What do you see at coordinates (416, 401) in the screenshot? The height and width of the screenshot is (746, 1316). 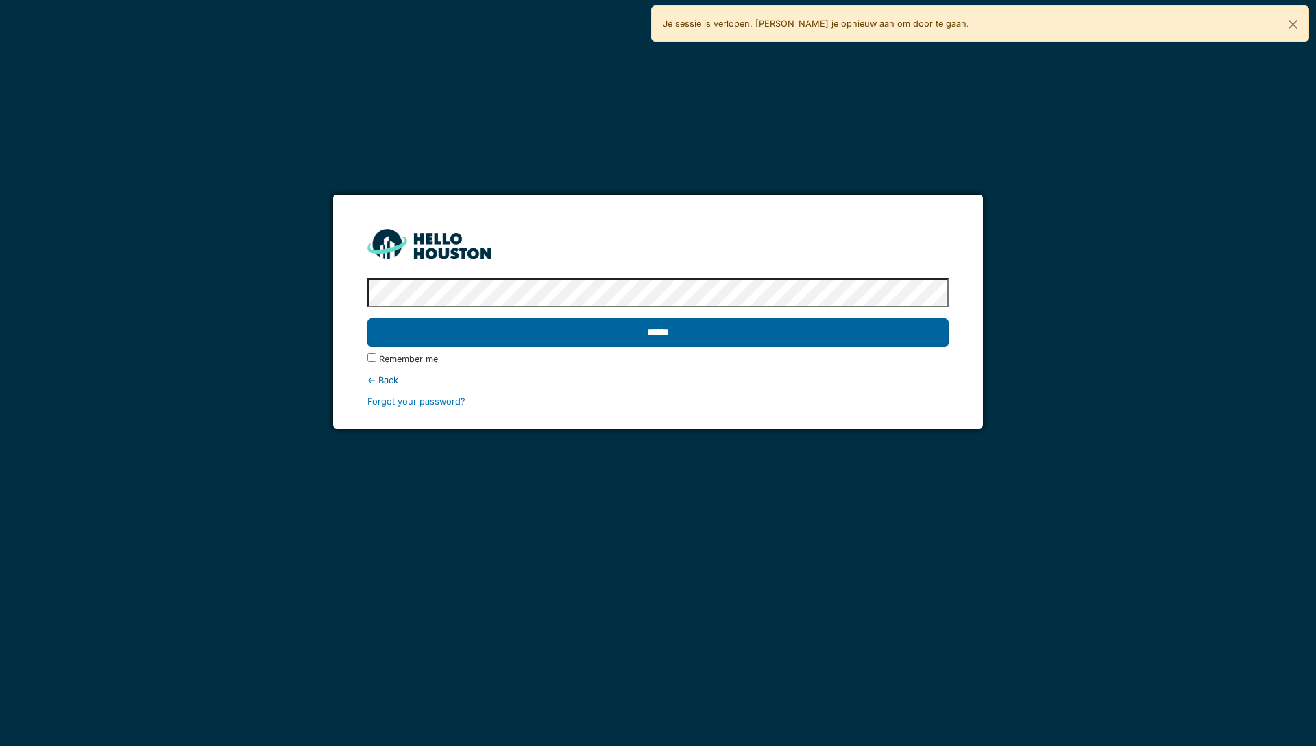 I see `a: Forgot your password?` at bounding box center [416, 401].